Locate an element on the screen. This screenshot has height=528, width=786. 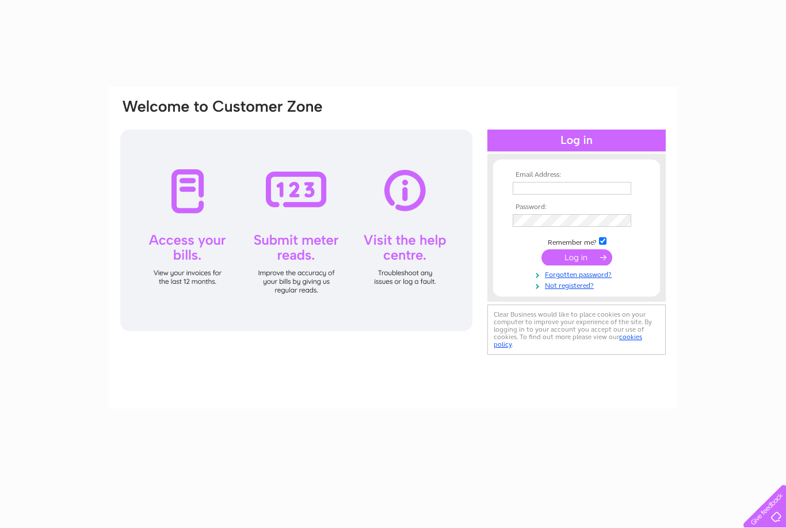
th: Email Address: is located at coordinates (576, 175).